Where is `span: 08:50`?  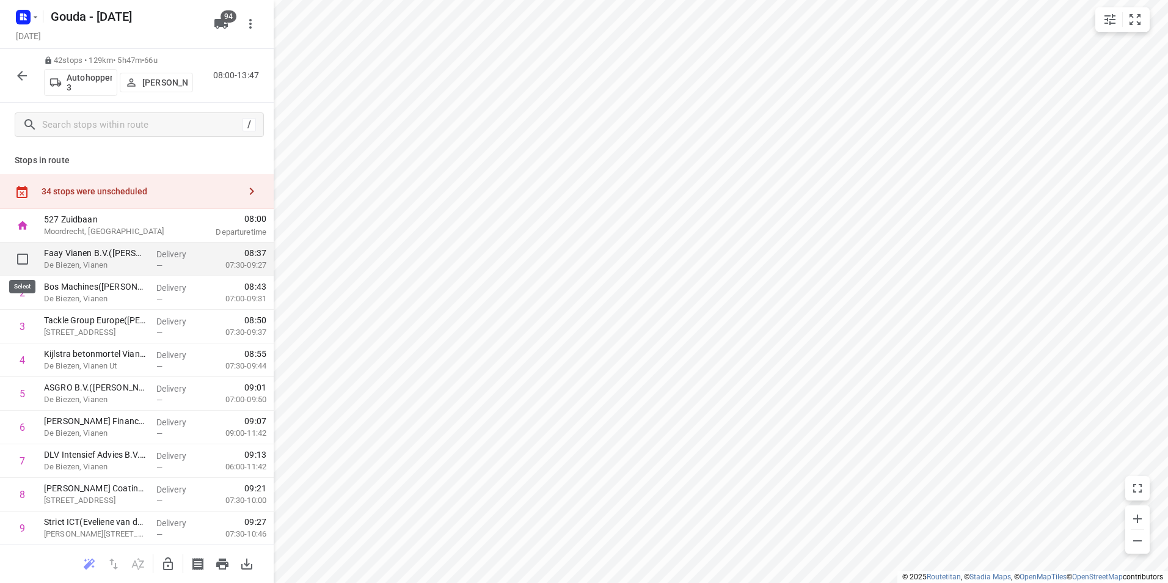 span: 08:50 is located at coordinates (255, 320).